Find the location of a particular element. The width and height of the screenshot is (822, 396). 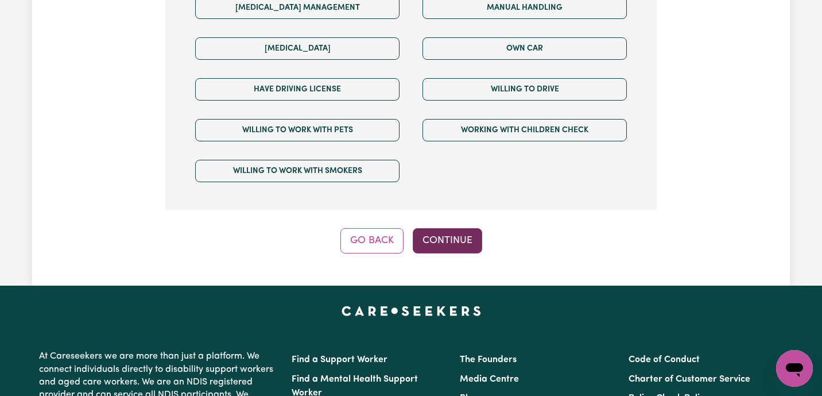

button: Have driving license is located at coordinates (297, 89).